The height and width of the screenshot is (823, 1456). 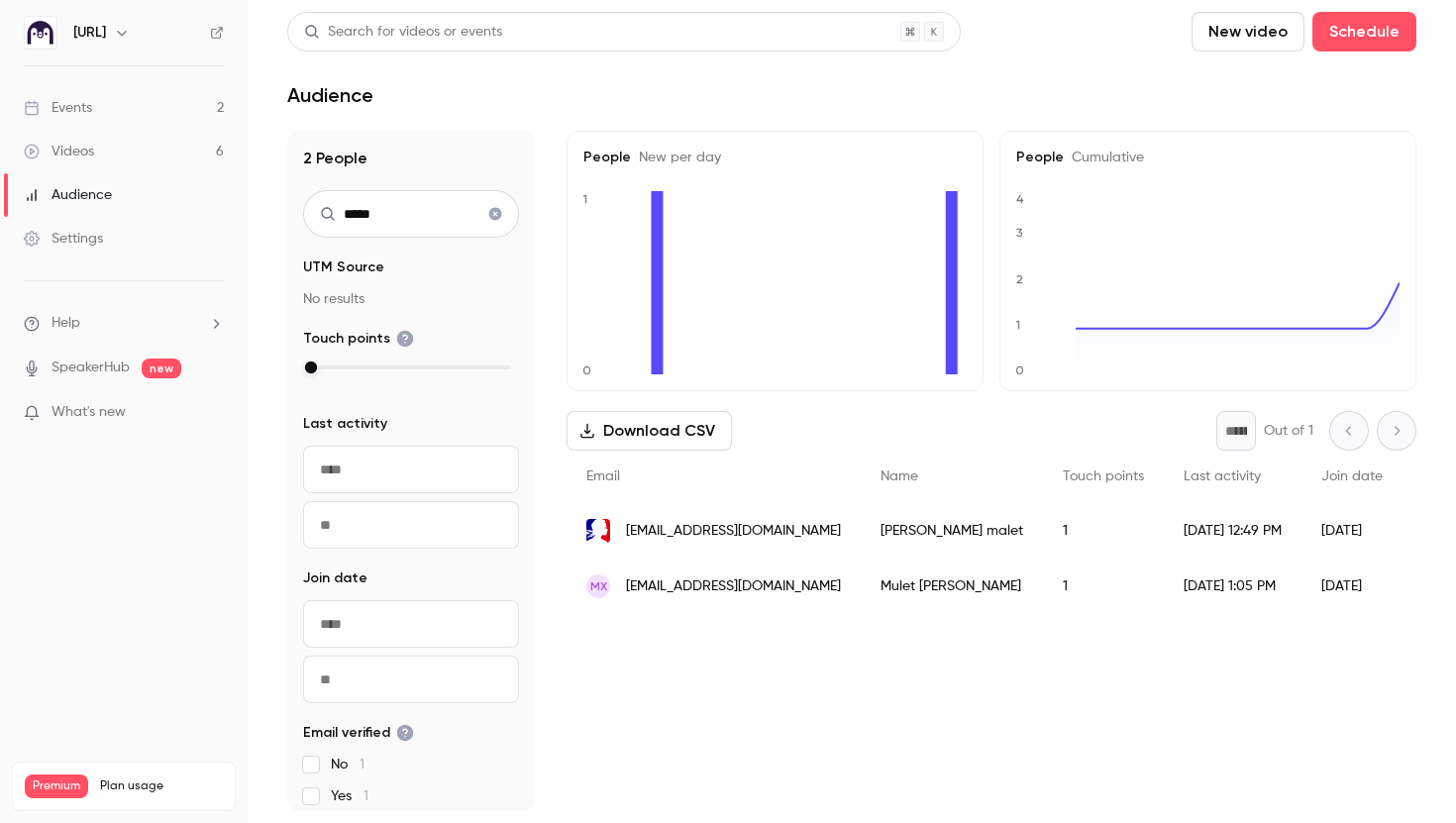 I want to click on span: No, so click(x=348, y=765).